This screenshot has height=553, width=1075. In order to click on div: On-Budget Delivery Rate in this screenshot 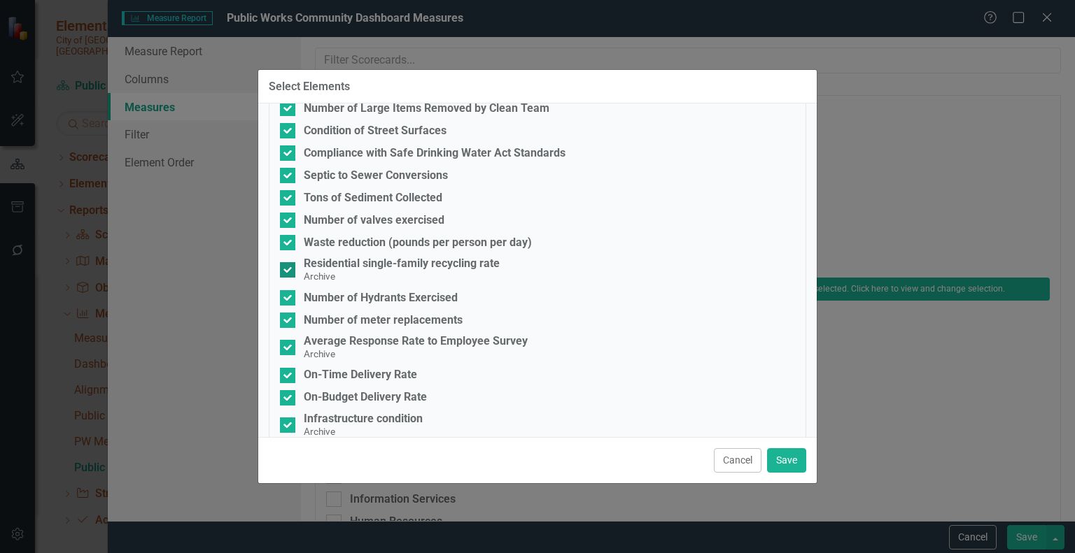, I will do `click(365, 397)`.